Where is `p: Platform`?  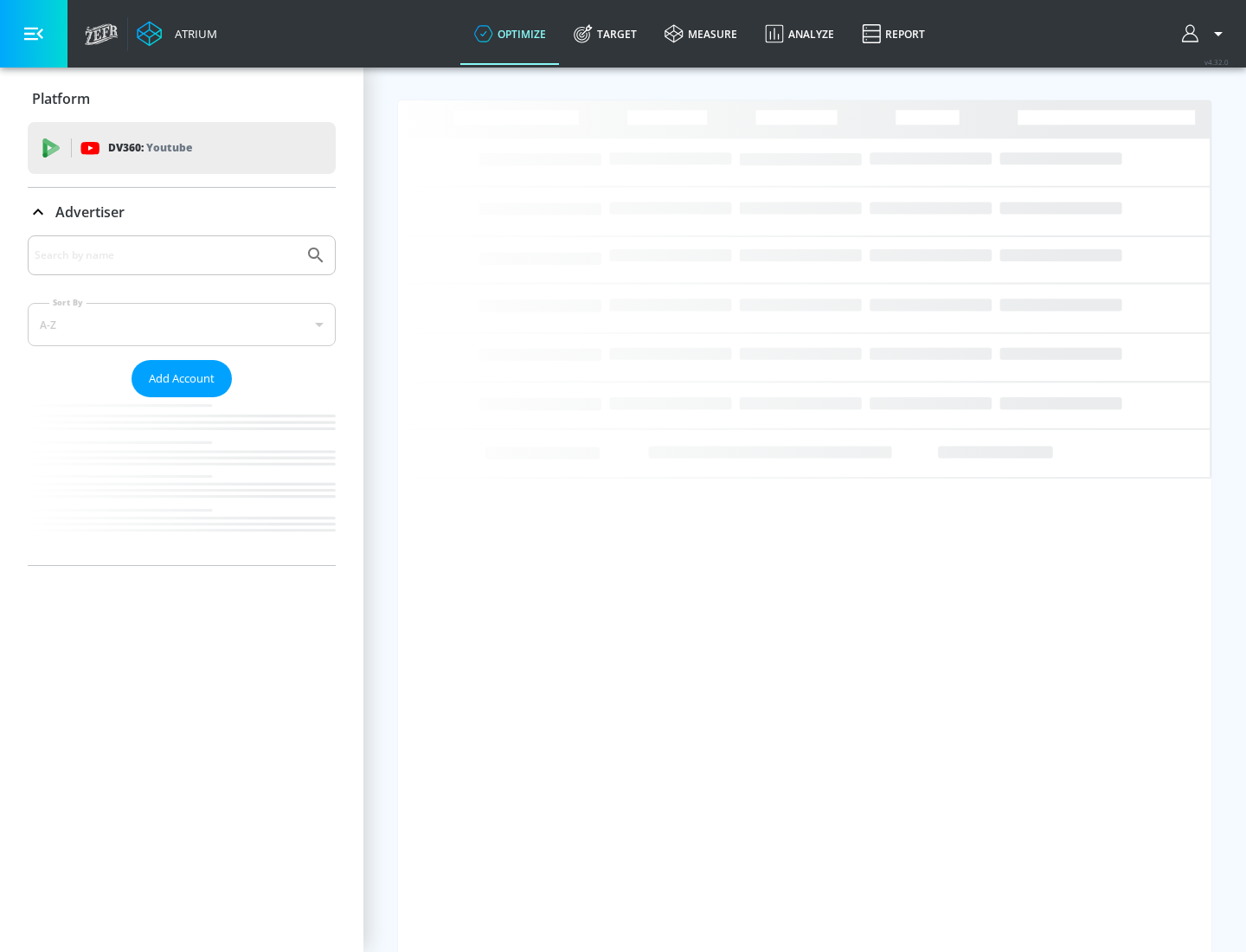
p: Platform is located at coordinates (61, 98).